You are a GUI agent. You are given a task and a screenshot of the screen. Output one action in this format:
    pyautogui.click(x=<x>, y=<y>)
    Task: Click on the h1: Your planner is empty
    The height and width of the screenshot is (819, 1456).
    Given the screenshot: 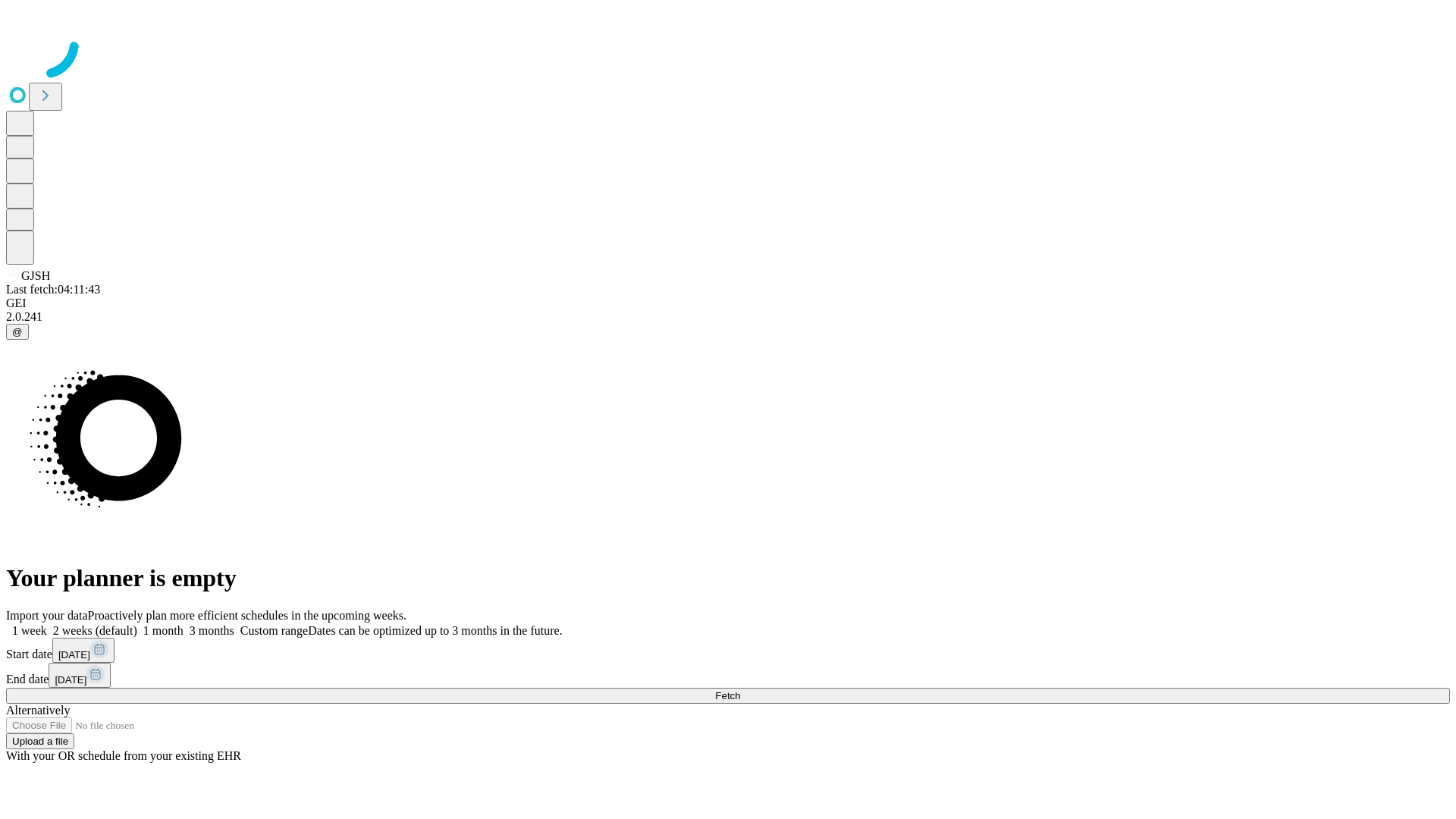 What is the action you would take?
    pyautogui.click(x=728, y=578)
    